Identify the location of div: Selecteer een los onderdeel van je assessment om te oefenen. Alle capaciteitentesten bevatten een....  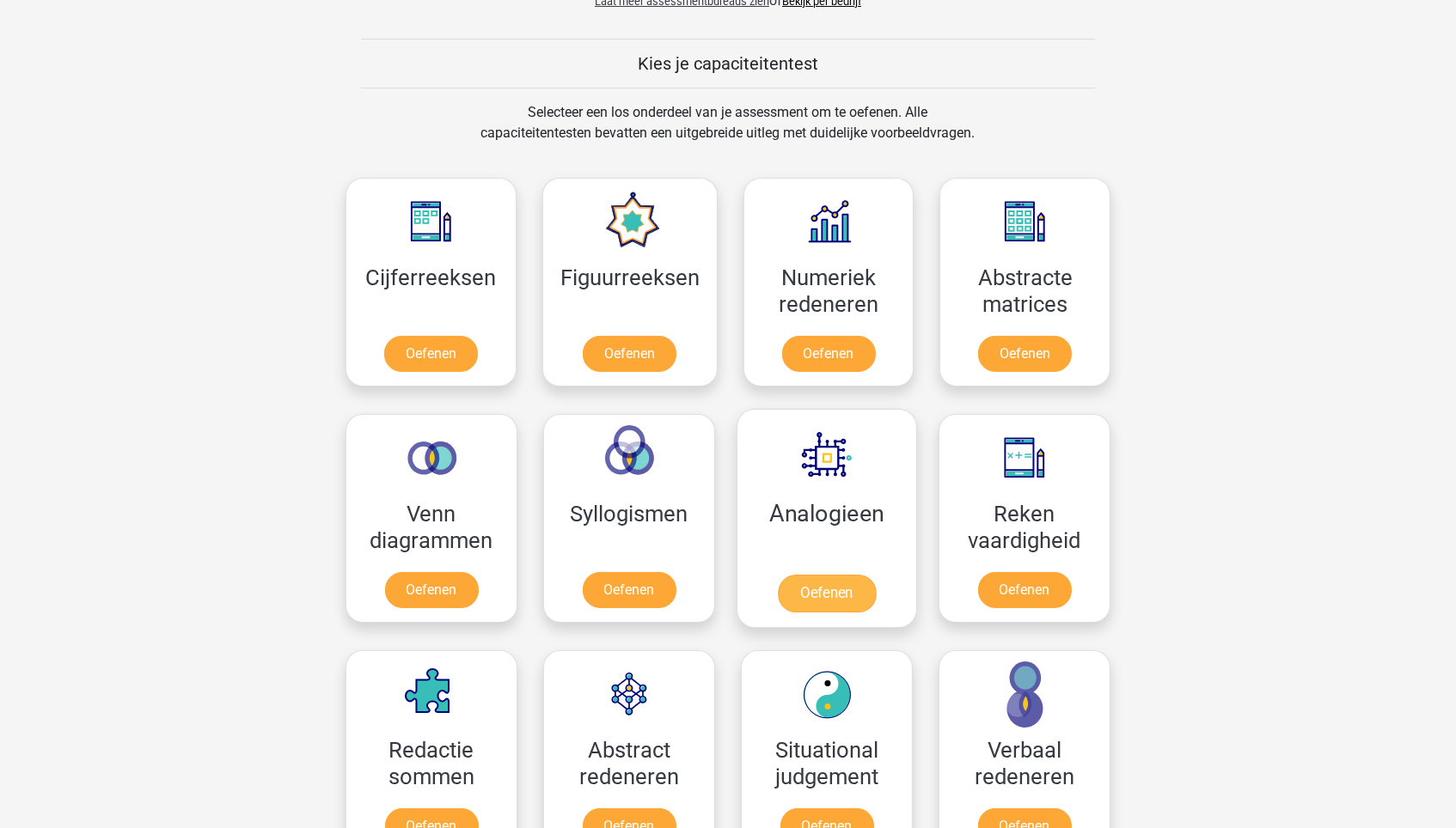
(727, 133).